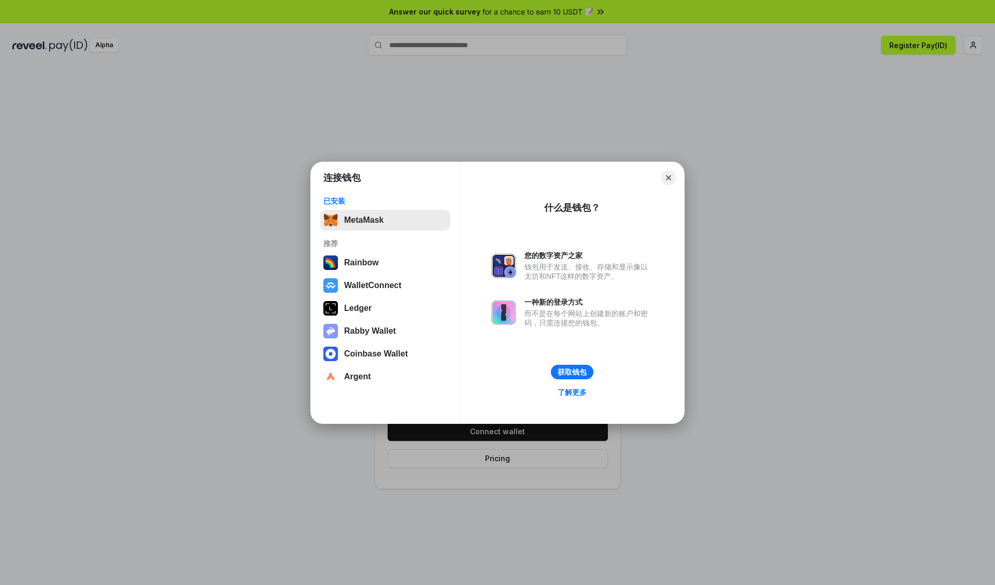 The height and width of the screenshot is (585, 995). What do you see at coordinates (572, 208) in the screenshot?
I see `div: 什么是钱包？` at bounding box center [572, 208].